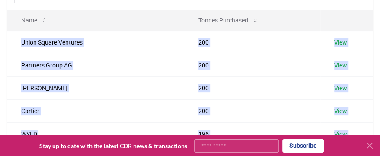 This screenshot has height=156, width=380. I want to click on td: Cartier, so click(96, 111).